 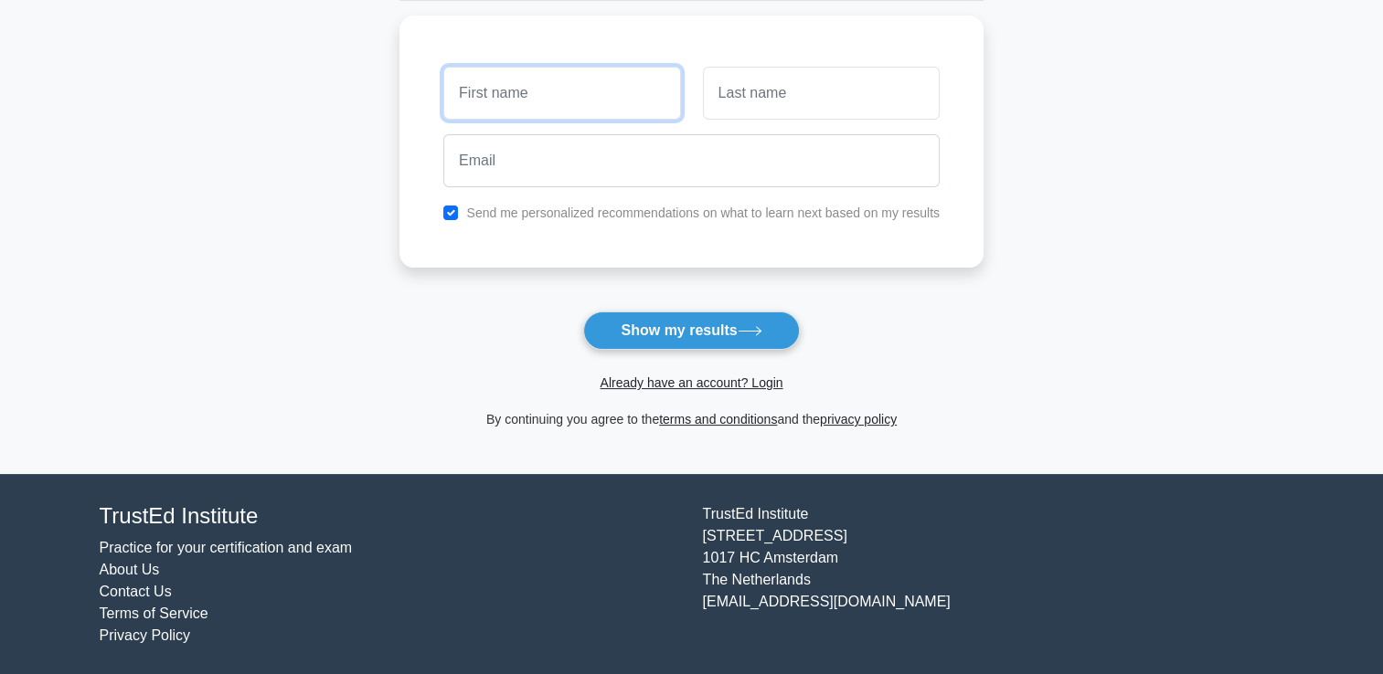 What do you see at coordinates (561, 93) in the screenshot?
I see `input: First name` at bounding box center [561, 93].